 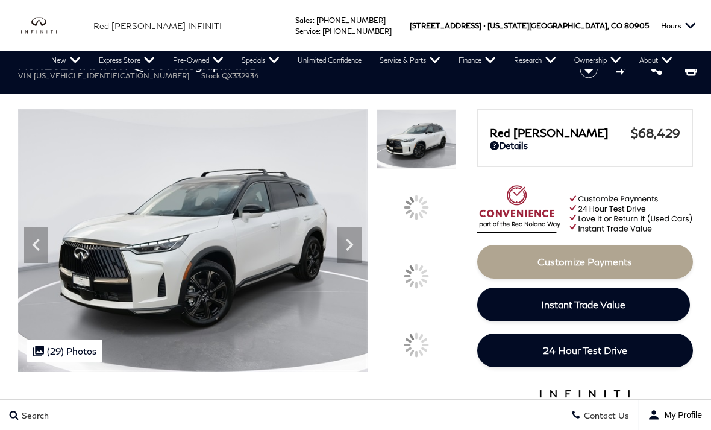 What do you see at coordinates (48, 25) in the screenshot?
I see `a: infiniti` at bounding box center [48, 25].